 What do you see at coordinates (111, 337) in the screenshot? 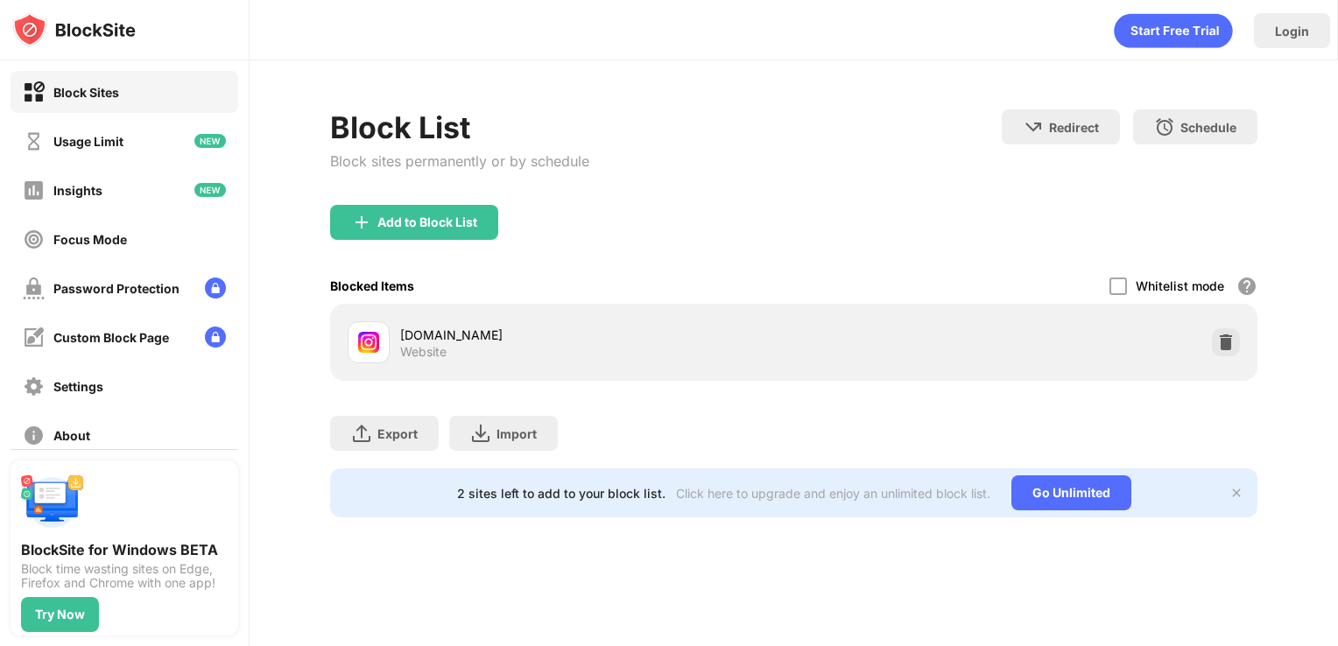
I see `div: Custom Block Page` at bounding box center [111, 337].